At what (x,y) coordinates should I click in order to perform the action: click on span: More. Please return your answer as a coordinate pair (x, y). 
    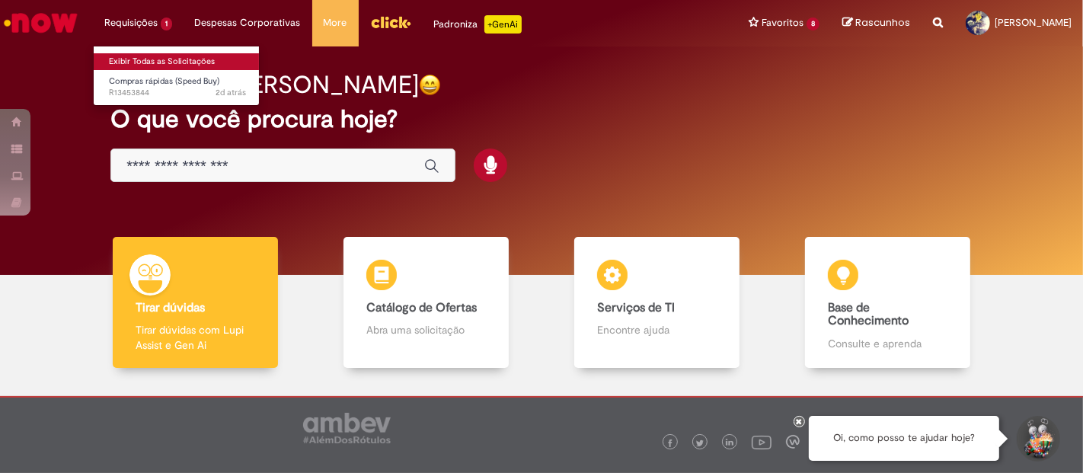
    Looking at the image, I should click on (335, 23).